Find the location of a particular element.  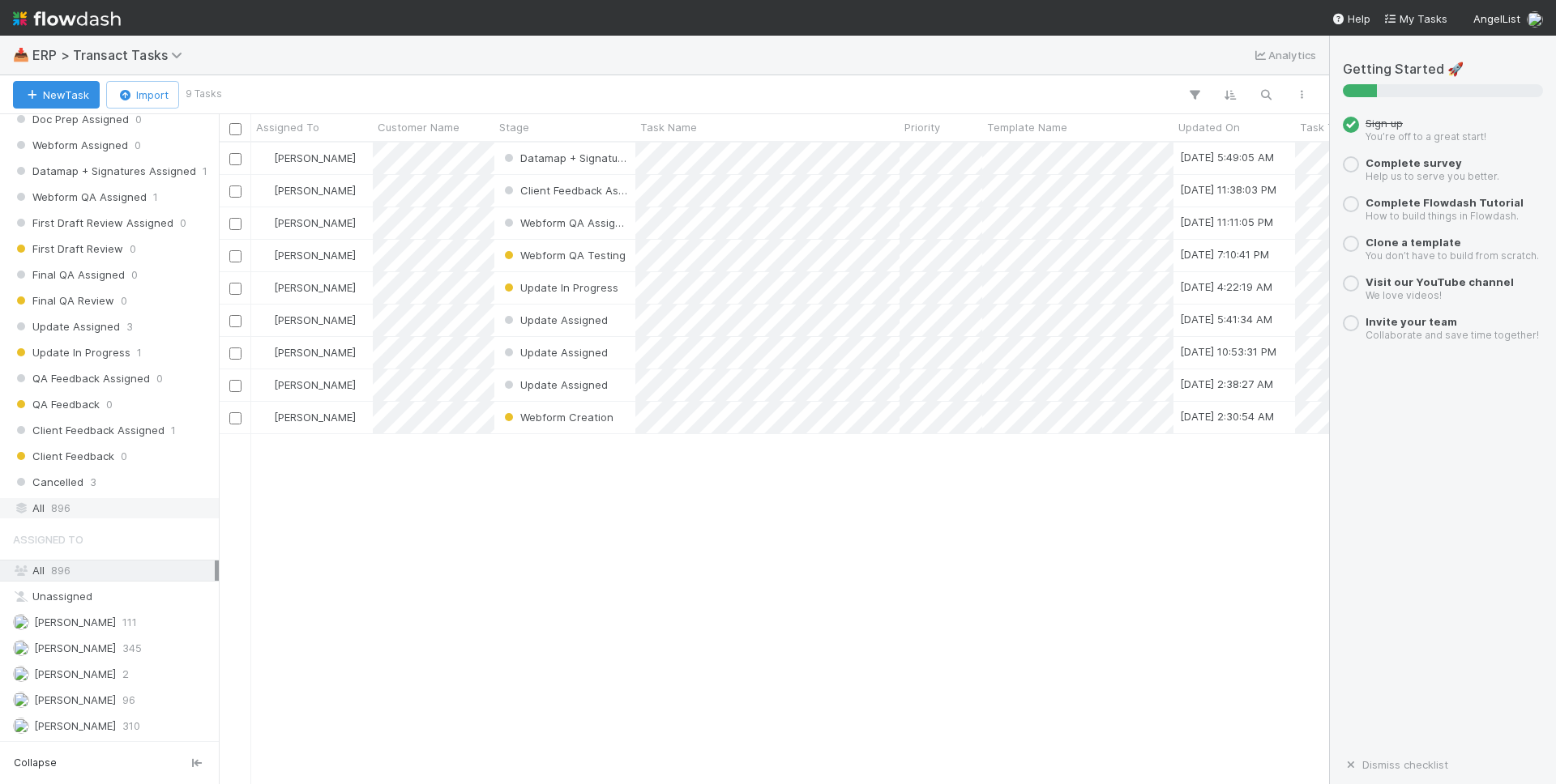

small: How to build things in Flowdash. is located at coordinates (1442, 215).